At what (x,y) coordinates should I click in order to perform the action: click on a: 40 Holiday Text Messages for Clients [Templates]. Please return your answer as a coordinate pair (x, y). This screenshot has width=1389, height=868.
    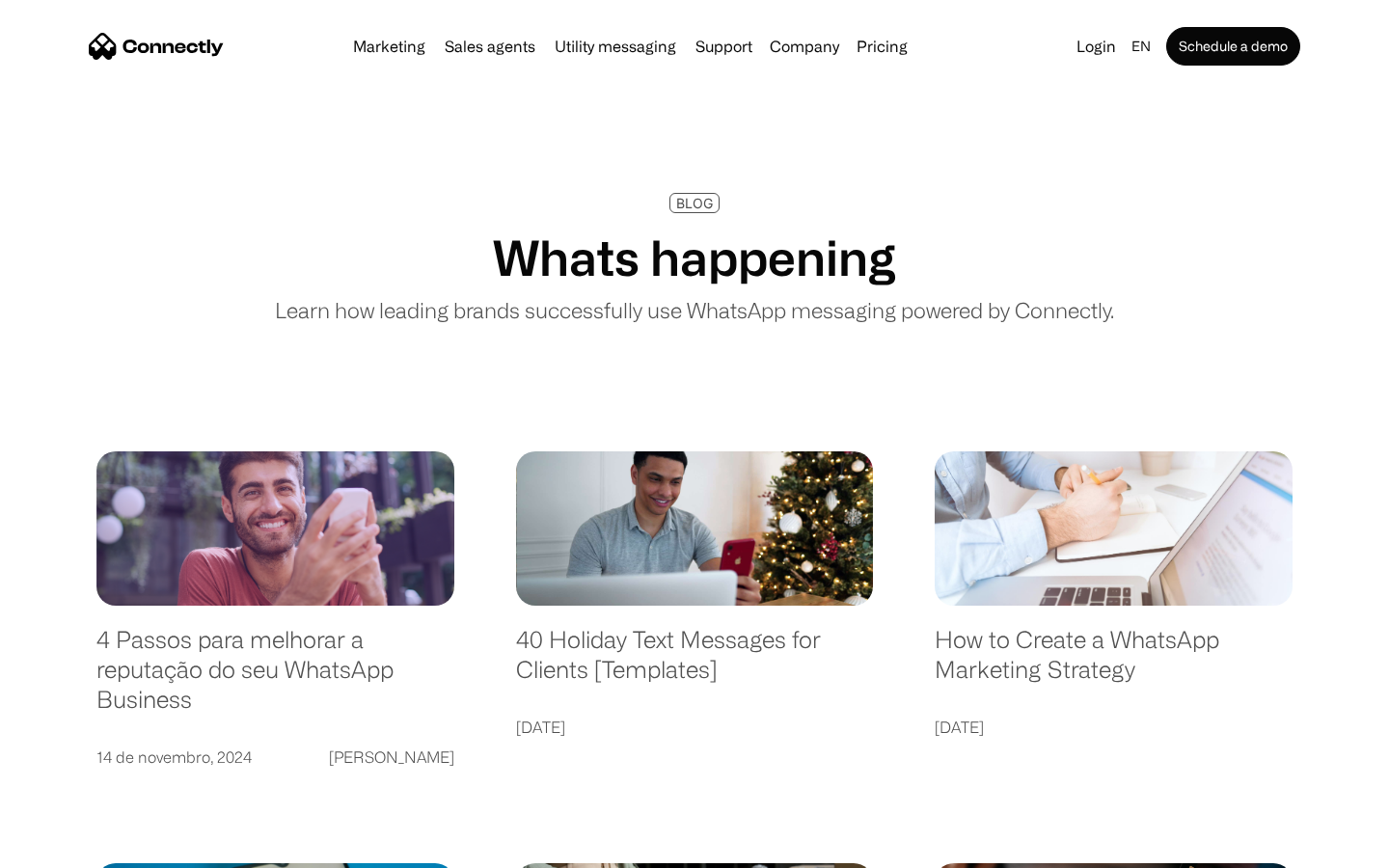
    Looking at the image, I should click on (695, 664).